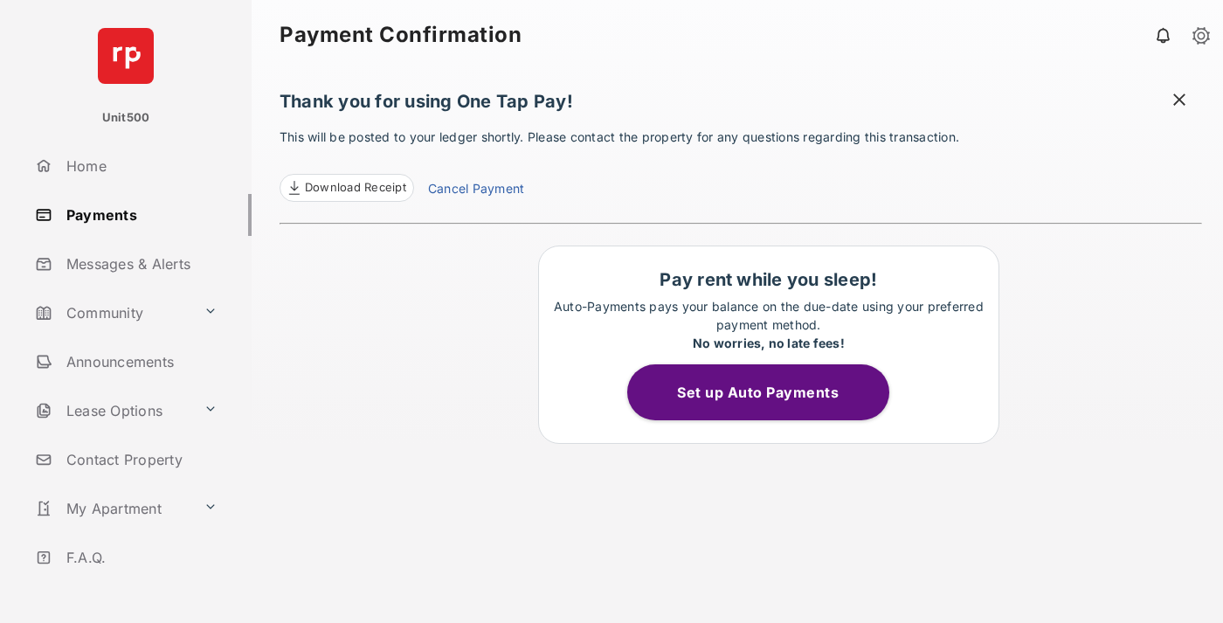 Image resolution: width=1223 pixels, height=623 pixels. Describe the element at coordinates (769, 280) in the screenshot. I see `h1: Pay rent while you sleep!` at that location.